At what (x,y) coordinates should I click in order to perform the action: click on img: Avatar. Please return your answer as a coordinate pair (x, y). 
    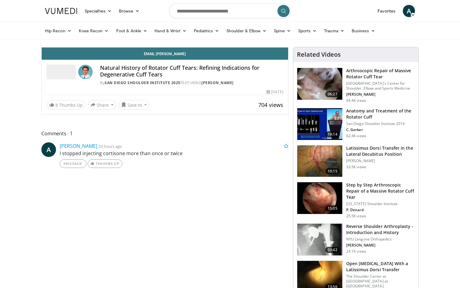
    Looking at the image, I should click on (86, 72).